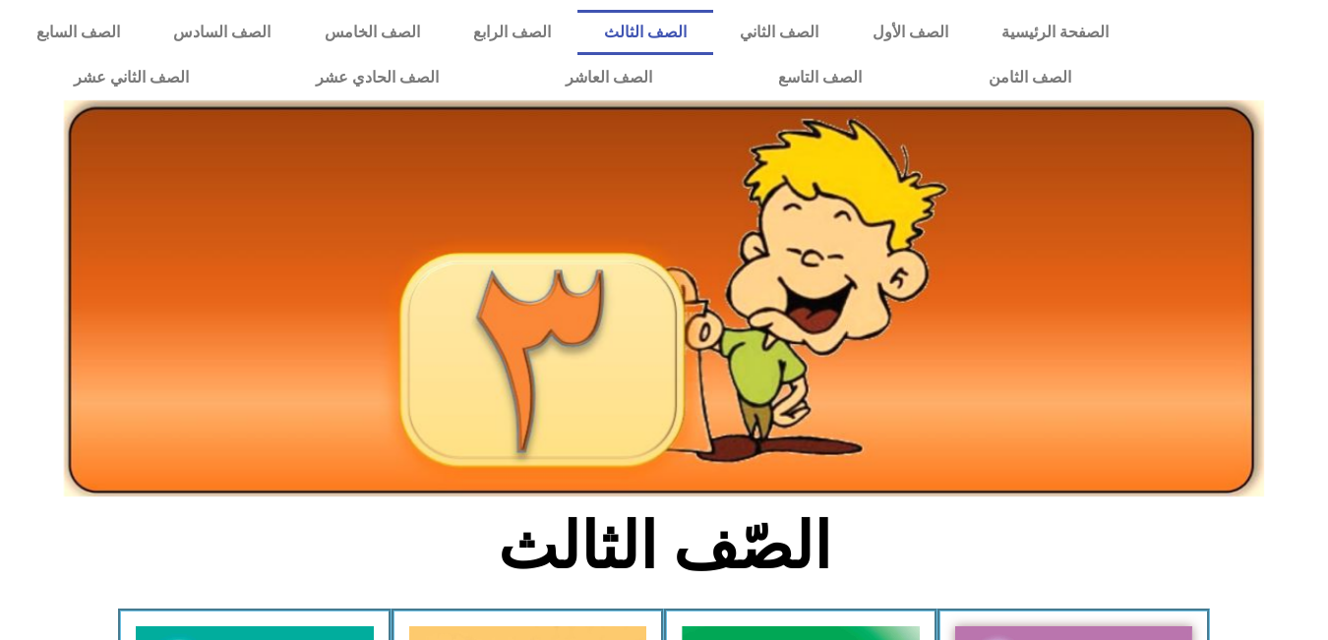  I want to click on a: الصف الثالث, so click(645, 32).